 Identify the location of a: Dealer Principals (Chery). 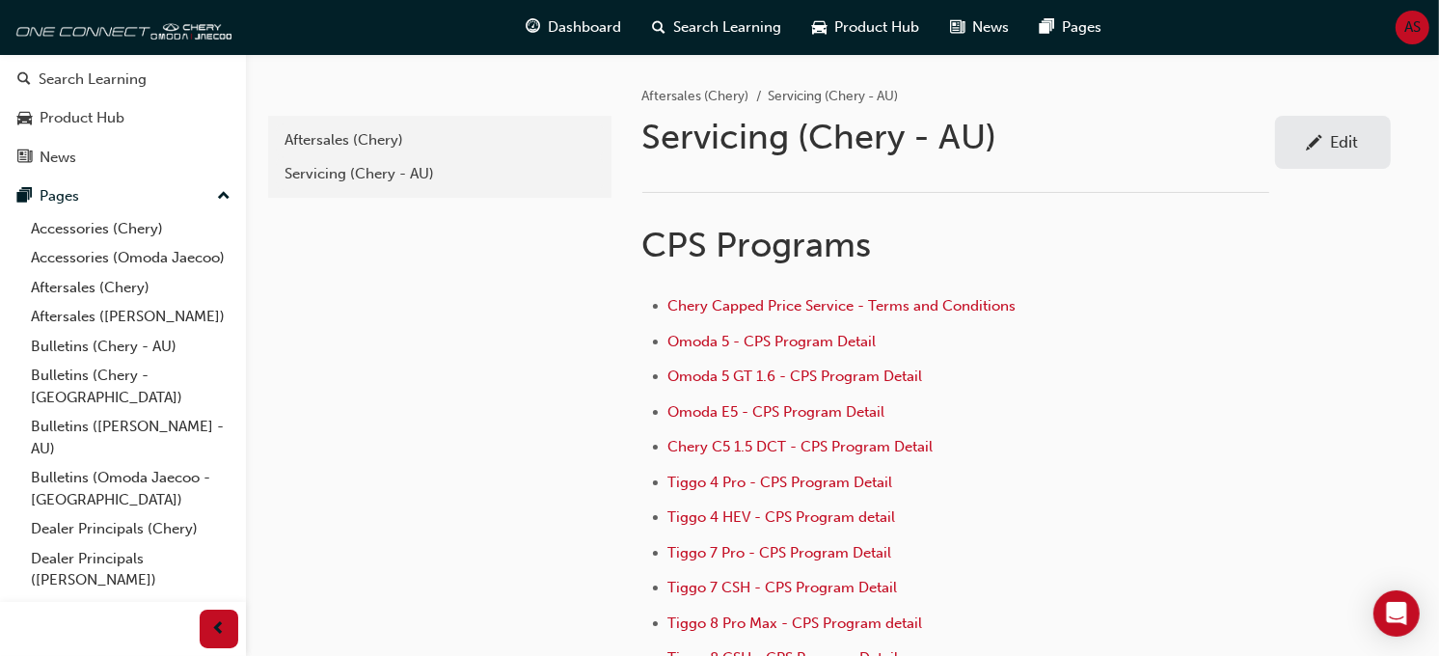
(130, 528).